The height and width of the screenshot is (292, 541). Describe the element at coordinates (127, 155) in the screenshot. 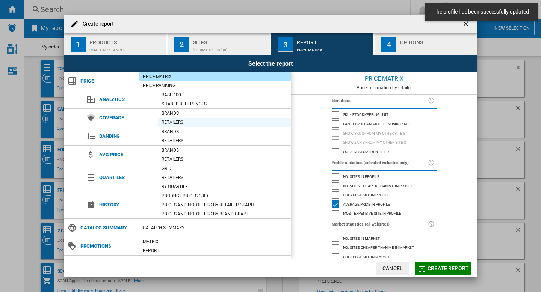

I see `span: Avg price` at that location.